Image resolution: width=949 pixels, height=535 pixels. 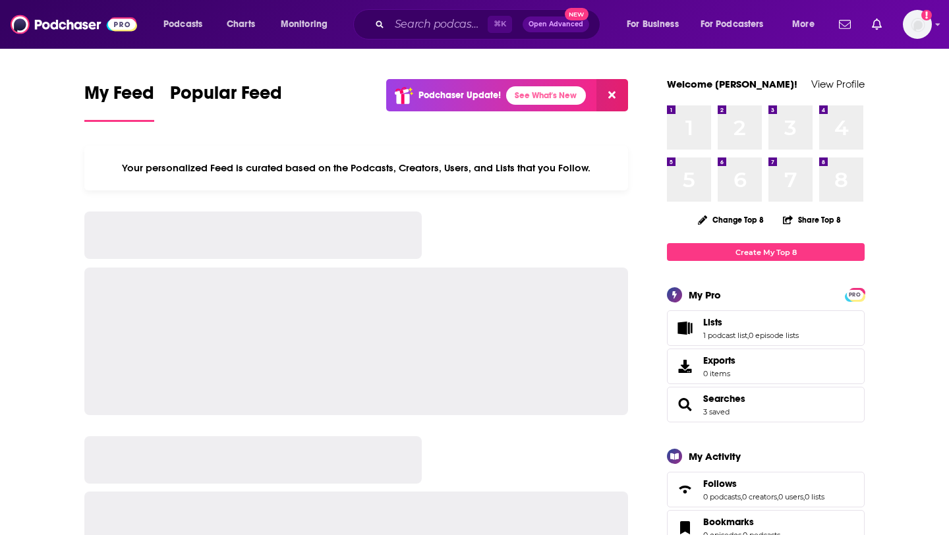 I want to click on a: Bookmarks, so click(x=741, y=522).